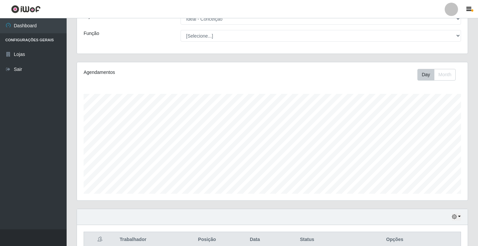 Image resolution: width=478 pixels, height=246 pixels. Describe the element at coordinates (26, 9) in the screenshot. I see `img: CoreUI Logo` at that location.